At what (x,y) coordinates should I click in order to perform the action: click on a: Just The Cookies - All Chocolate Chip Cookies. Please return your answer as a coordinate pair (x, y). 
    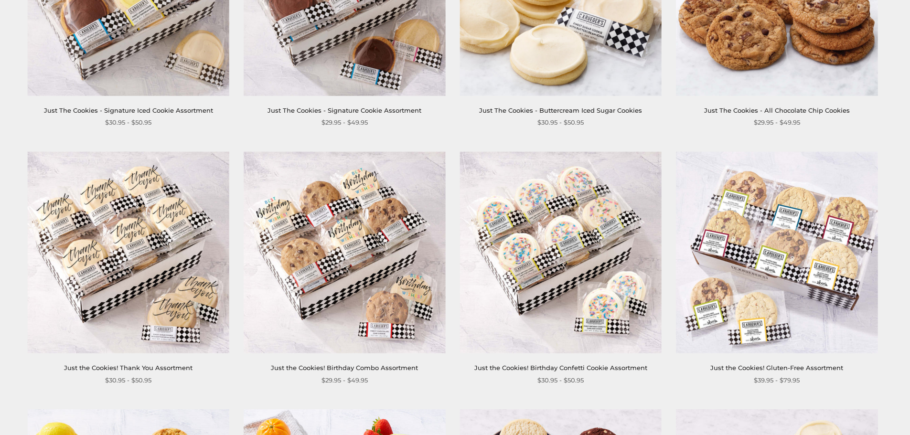
    Looking at the image, I should click on (776, 110).